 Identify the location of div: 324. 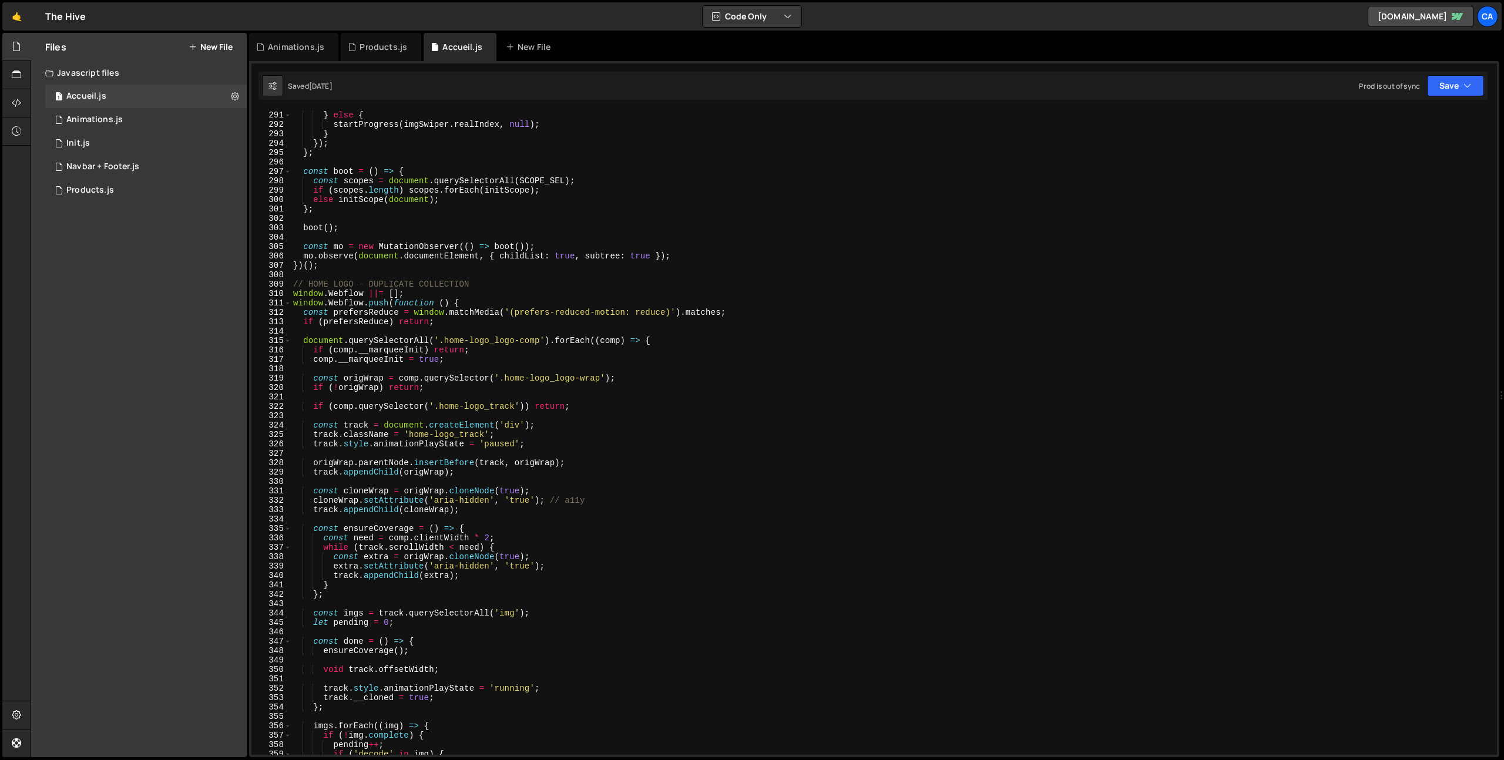
(271, 425).